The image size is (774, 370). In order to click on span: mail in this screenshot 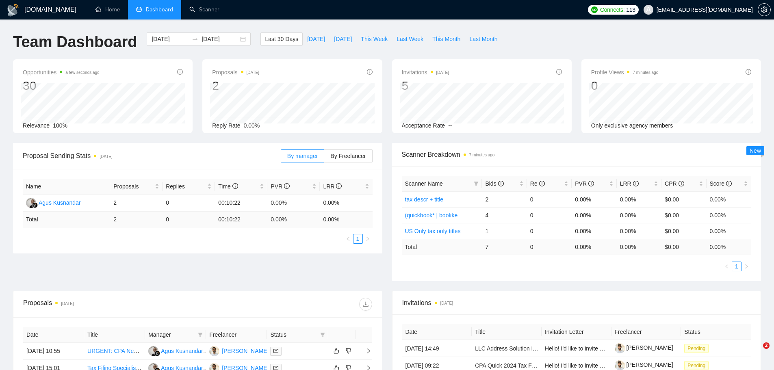, I will do `click(276, 351)`.